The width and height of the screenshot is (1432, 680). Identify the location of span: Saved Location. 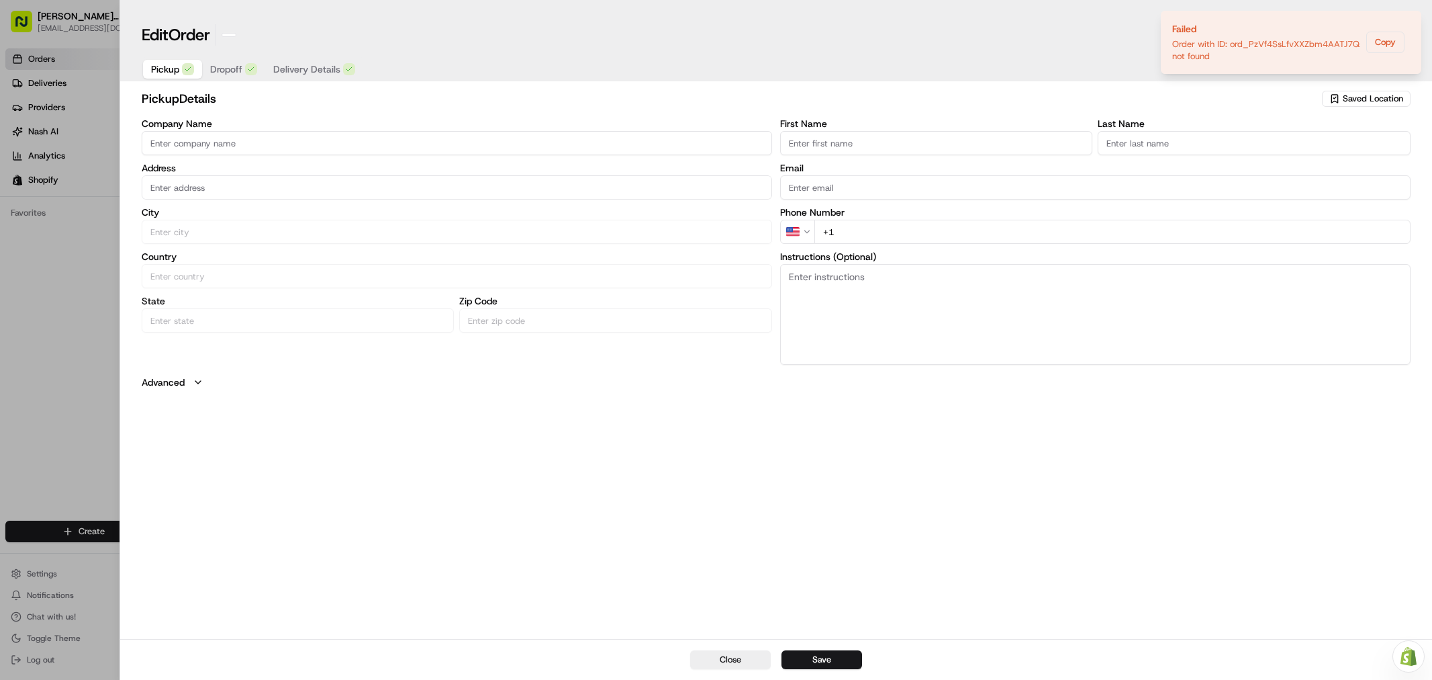
(1373, 99).